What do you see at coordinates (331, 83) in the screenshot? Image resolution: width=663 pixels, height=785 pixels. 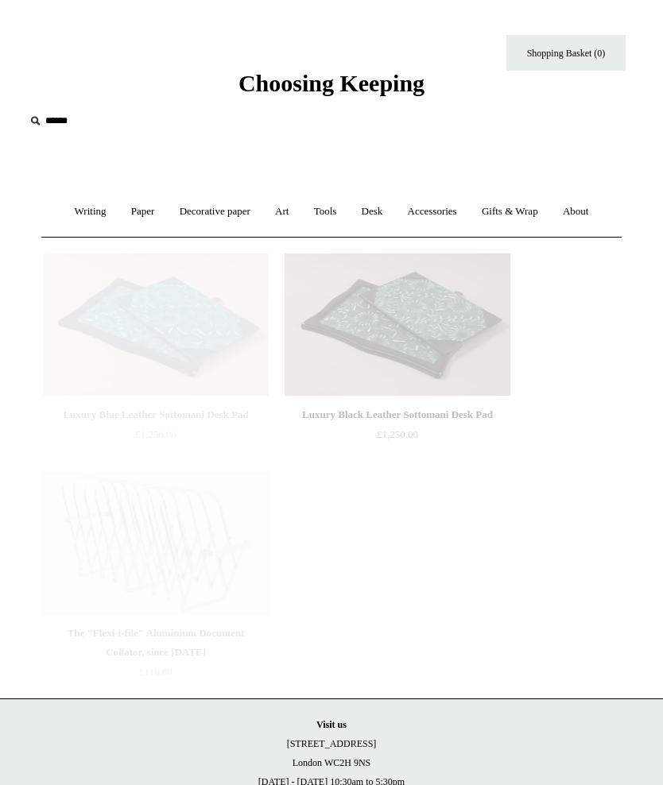 I see `span: Choosing Keeping` at bounding box center [331, 83].